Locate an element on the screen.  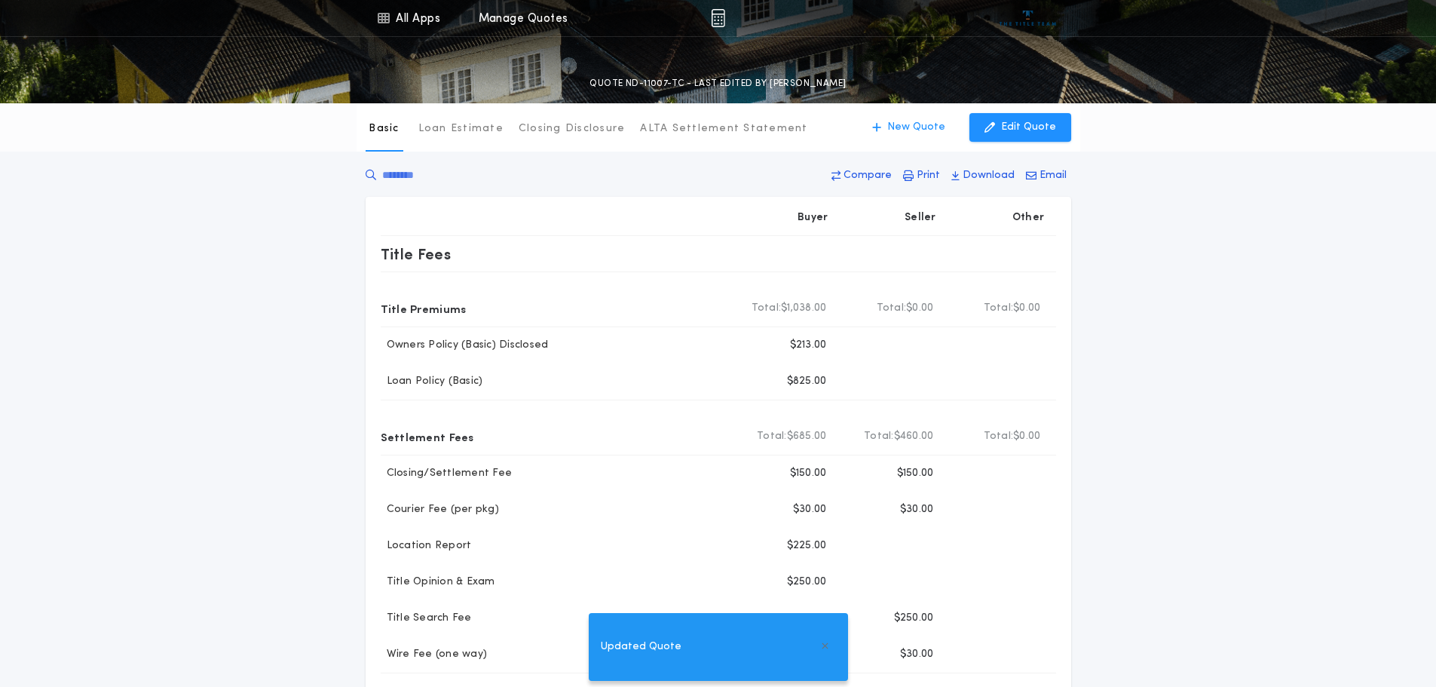
button: New Quote is located at coordinates (908, 127).